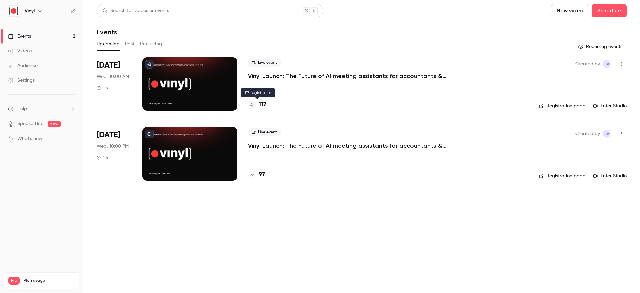  Describe the element at coordinates (151, 44) in the screenshot. I see `button: Recurring` at that location.